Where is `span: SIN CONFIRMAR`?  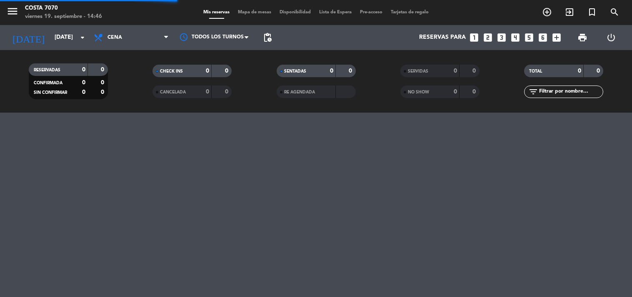
span: SIN CONFIRMAR is located at coordinates (50, 93).